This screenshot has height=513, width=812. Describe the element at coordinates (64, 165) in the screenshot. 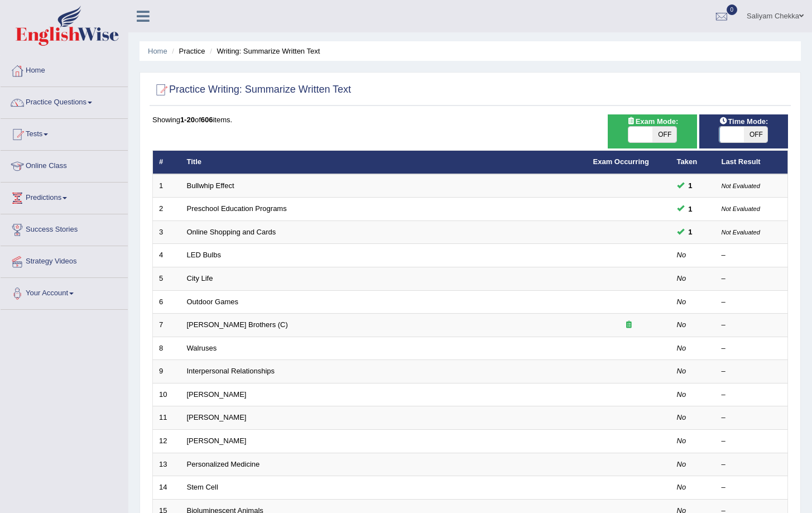

I see `a: Online Class` at that location.